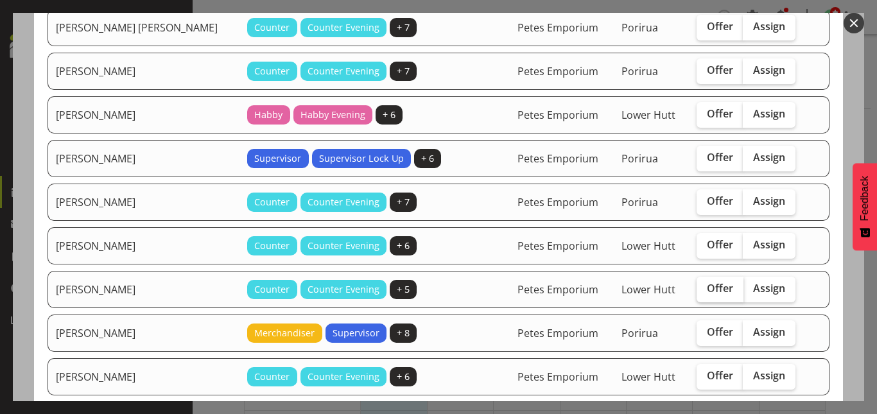 The height and width of the screenshot is (414, 877). Describe the element at coordinates (285, 333) in the screenshot. I see `span: Merchandiser` at that location.